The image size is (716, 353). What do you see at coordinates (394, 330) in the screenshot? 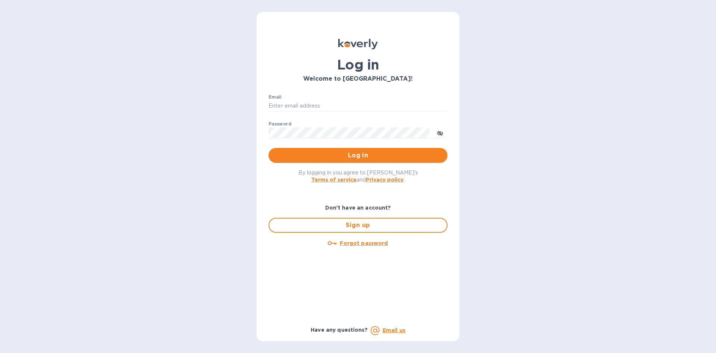
I see `b: Email us` at bounding box center [394, 330].